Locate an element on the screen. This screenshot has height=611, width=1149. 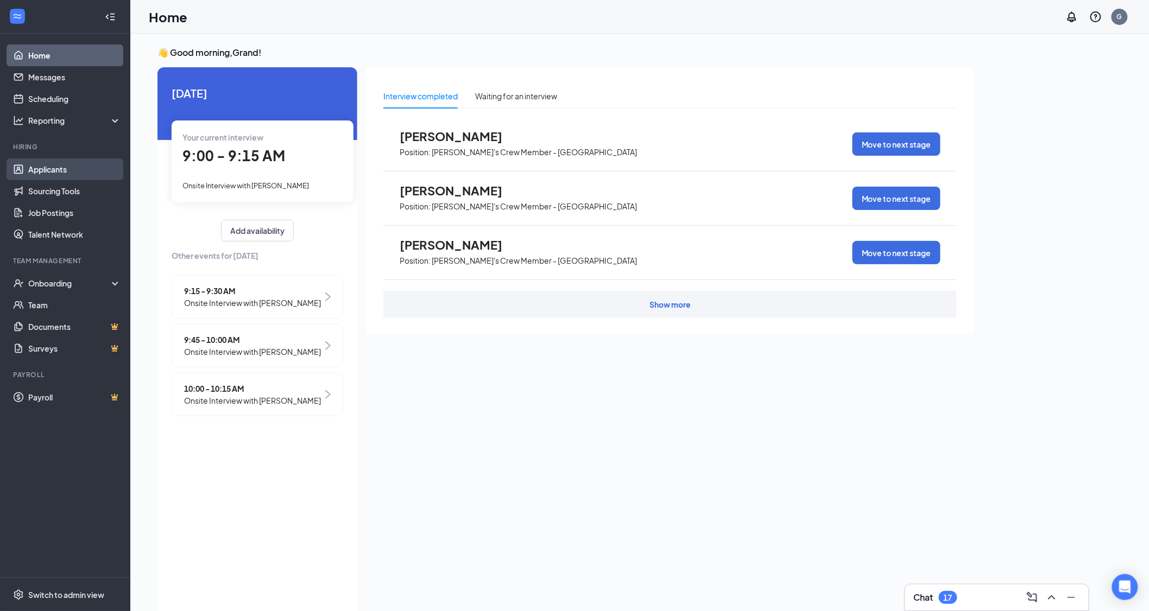
a: Job Postings is located at coordinates (74, 213).